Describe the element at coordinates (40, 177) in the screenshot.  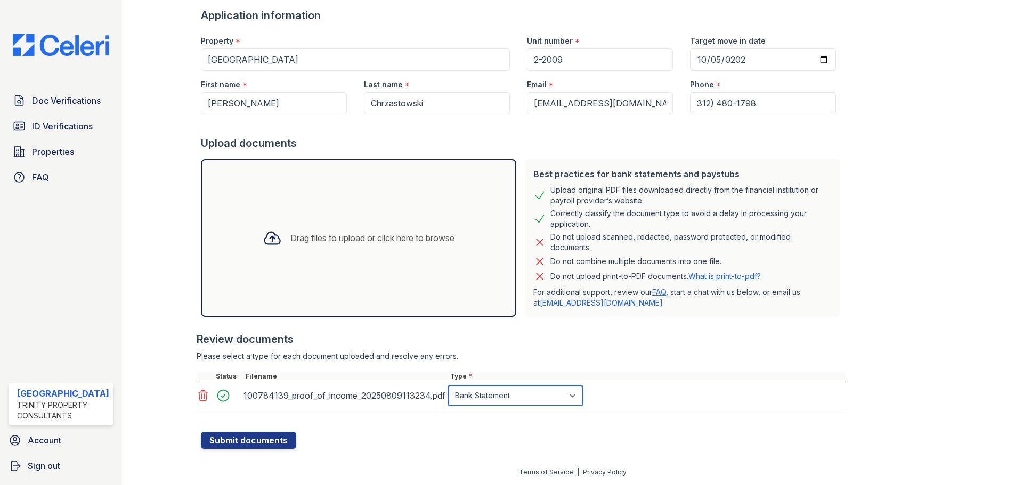
I see `span: FAQ` at that location.